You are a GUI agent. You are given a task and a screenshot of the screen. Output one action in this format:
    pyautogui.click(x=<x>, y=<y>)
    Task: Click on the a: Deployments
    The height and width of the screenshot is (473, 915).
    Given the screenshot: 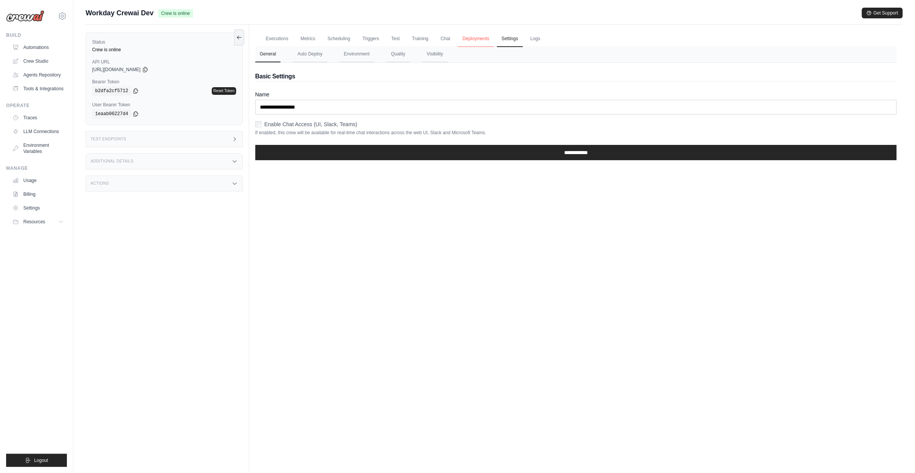 What is the action you would take?
    pyautogui.click(x=476, y=39)
    